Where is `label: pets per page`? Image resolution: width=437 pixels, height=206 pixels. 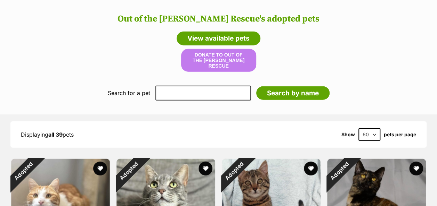
label: pets per page is located at coordinates (400, 135).